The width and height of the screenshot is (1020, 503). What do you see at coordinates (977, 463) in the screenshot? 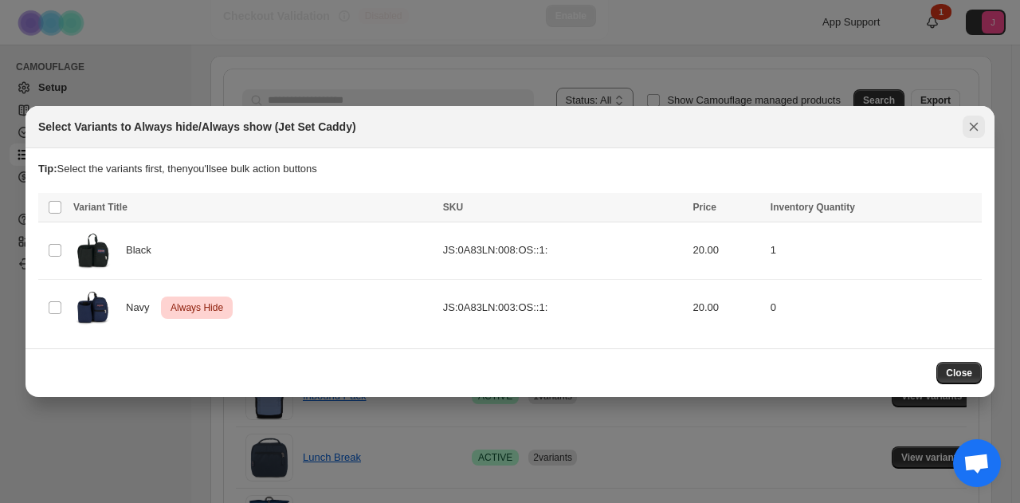
I see `div: Open chat` at bounding box center [977, 463].